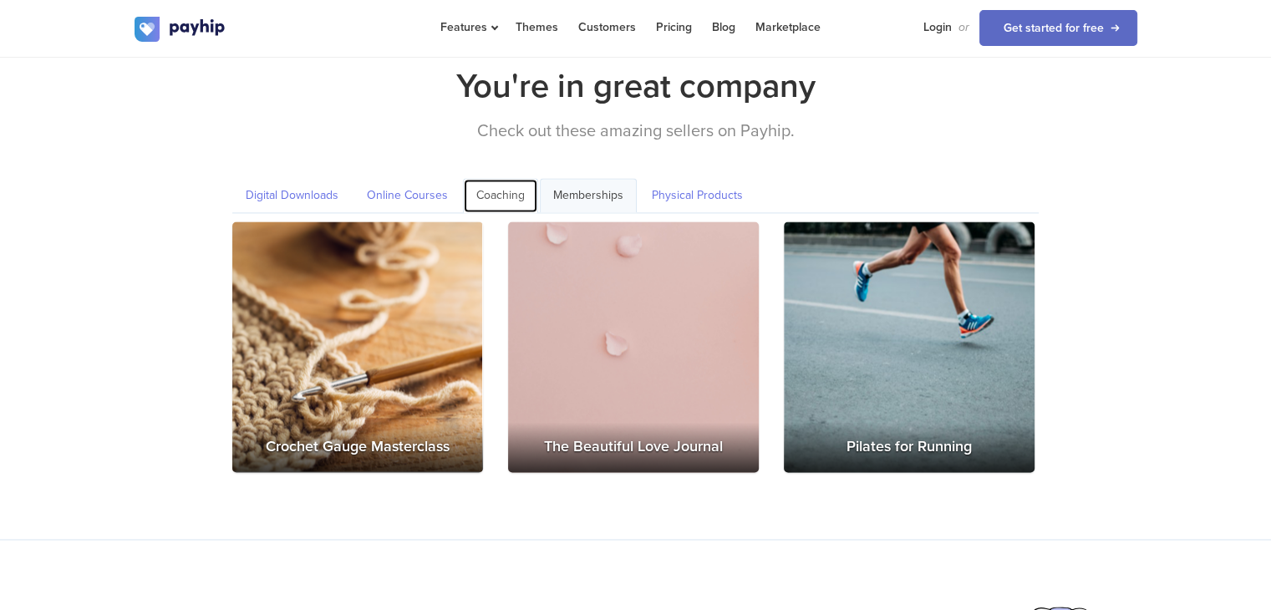 Image resolution: width=1271 pixels, height=610 pixels. What do you see at coordinates (588, 195) in the screenshot?
I see `a: Memberships` at bounding box center [588, 195].